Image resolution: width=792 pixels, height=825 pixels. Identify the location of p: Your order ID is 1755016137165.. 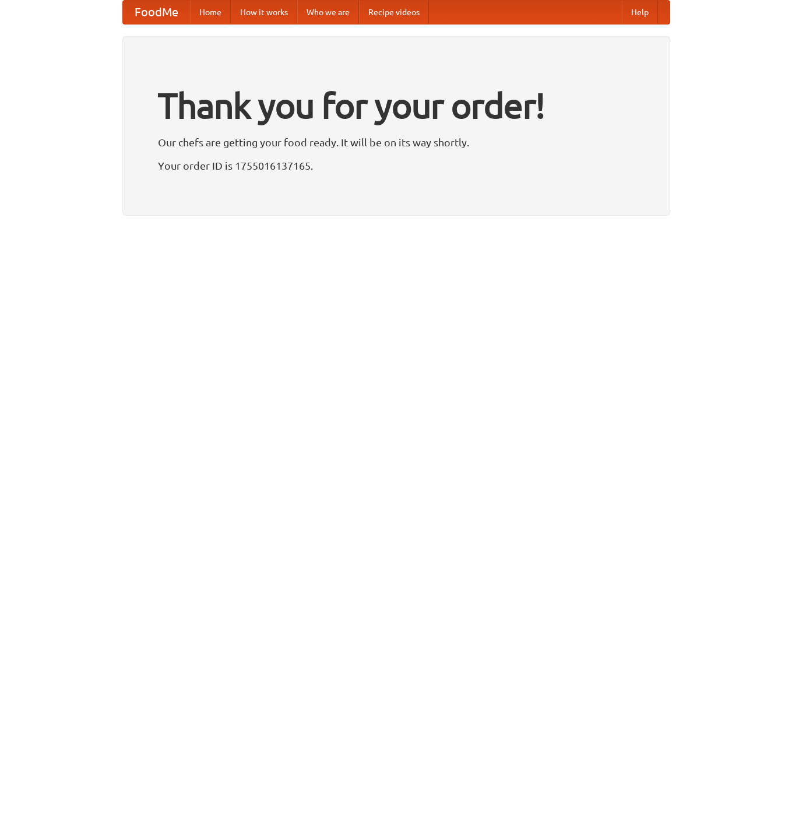
(397, 166).